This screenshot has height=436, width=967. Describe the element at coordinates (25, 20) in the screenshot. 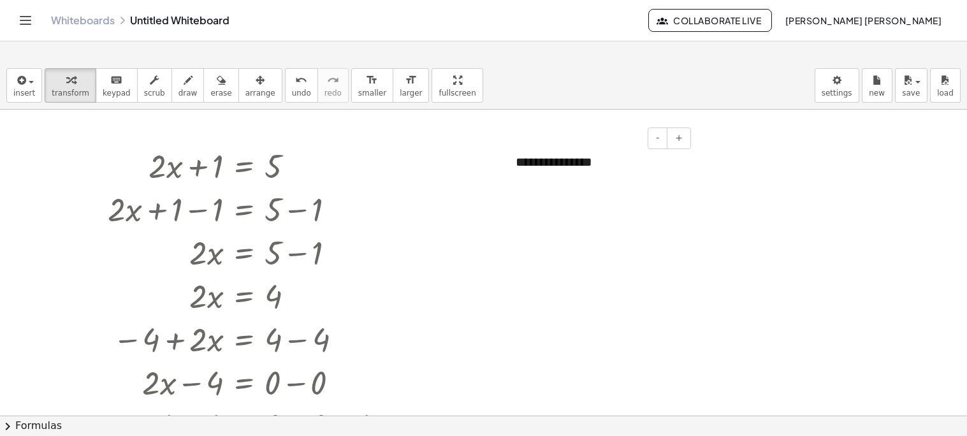

I see `button: Toggle navigation` at that location.